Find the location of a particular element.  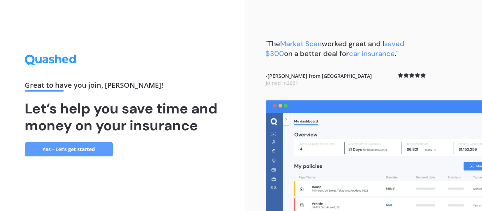

a: Yes - Let’s get started is located at coordinates (69, 150).